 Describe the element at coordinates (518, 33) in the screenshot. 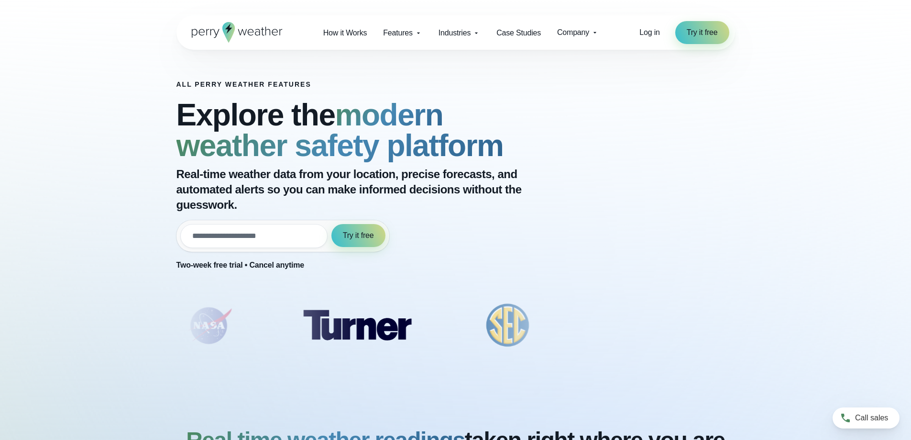

I see `a: Case Studies` at that location.